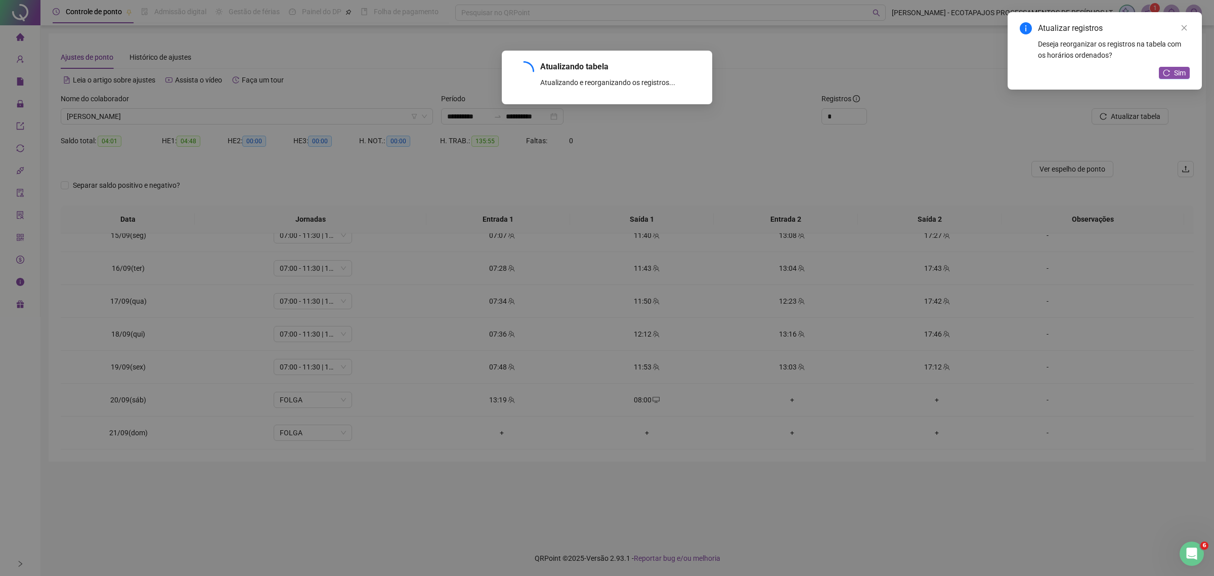 This screenshot has width=1214, height=576. What do you see at coordinates (620, 82) in the screenshot?
I see `div: Atualizando e reorganizando os registros...` at bounding box center [620, 82].